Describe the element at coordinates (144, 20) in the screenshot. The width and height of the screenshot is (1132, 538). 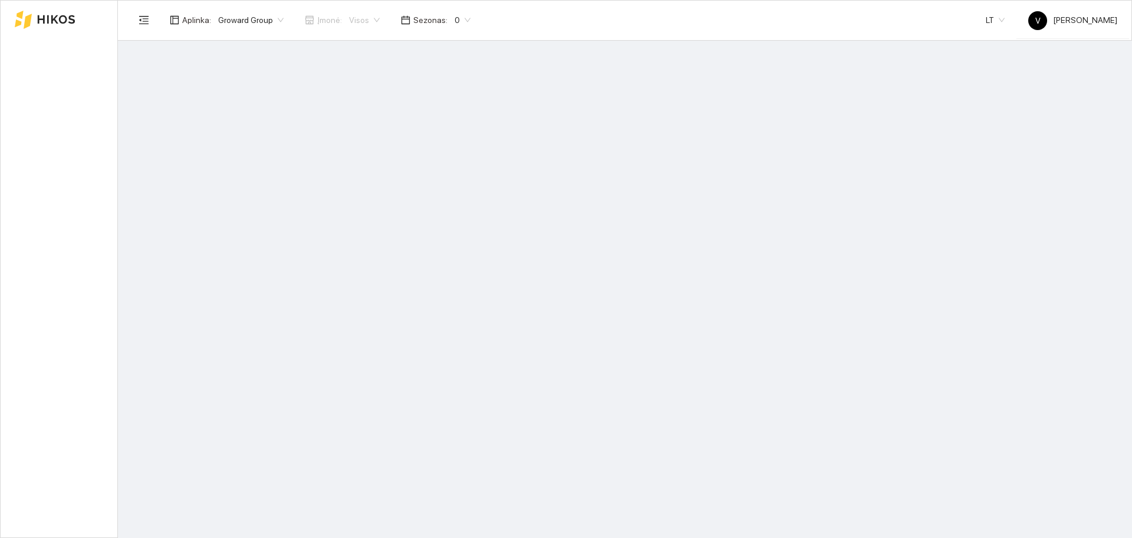
I see `button: menu-fold` at that location.